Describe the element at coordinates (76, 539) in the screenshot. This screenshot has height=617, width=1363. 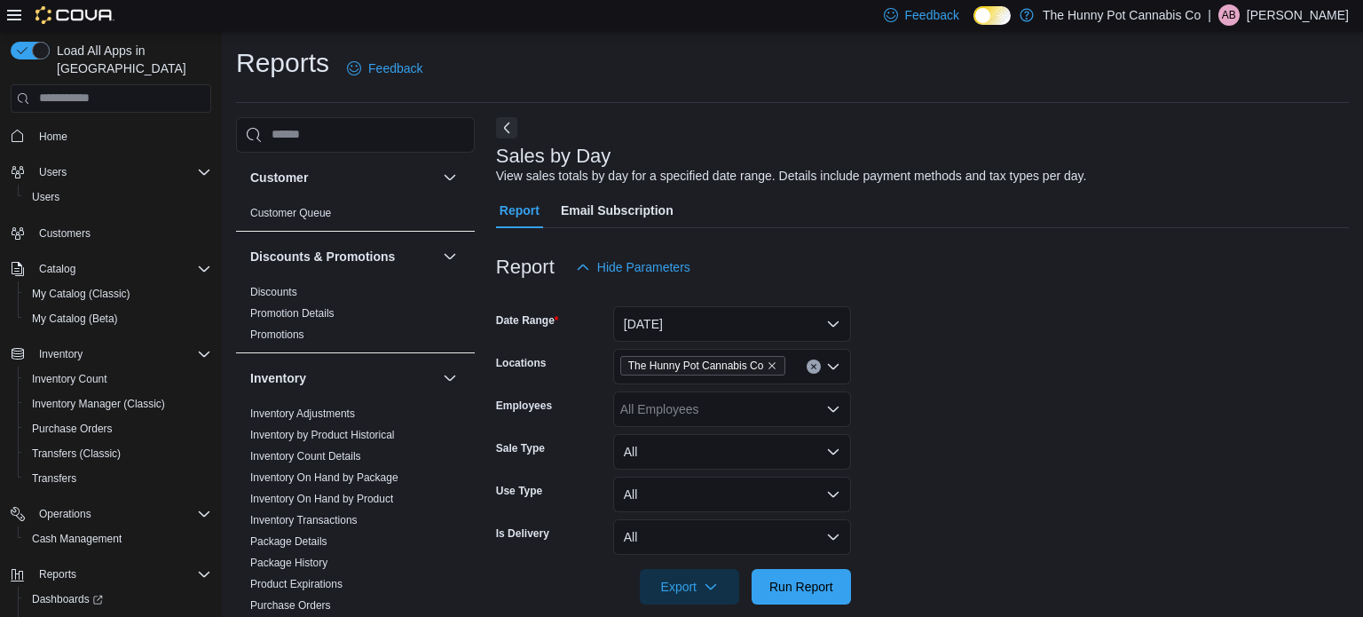
I see `a: Cash Management` at that location.